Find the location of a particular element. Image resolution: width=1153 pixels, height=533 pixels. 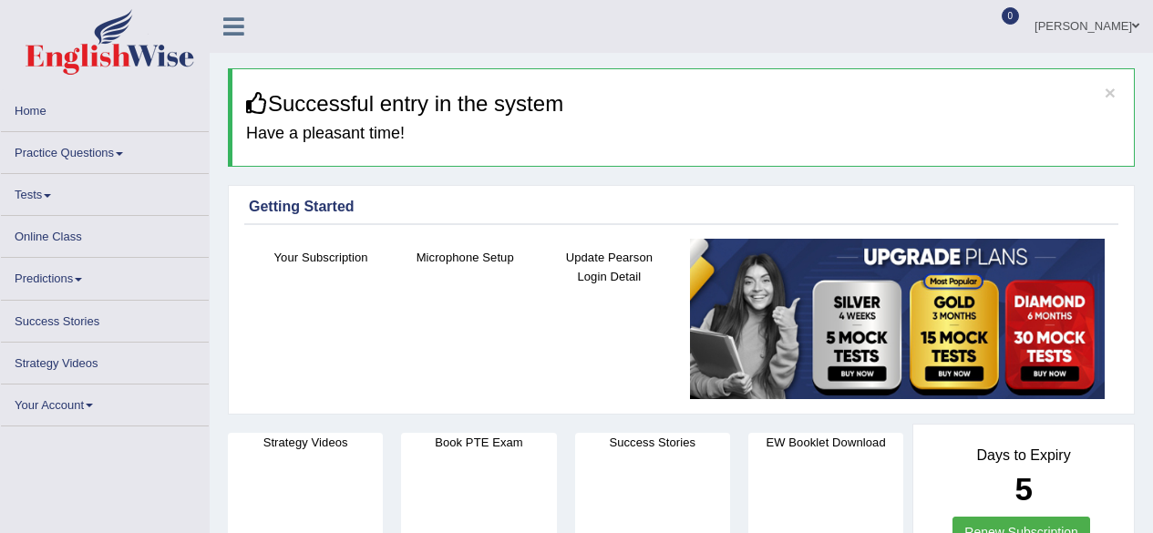

a: Home is located at coordinates (105, 108).